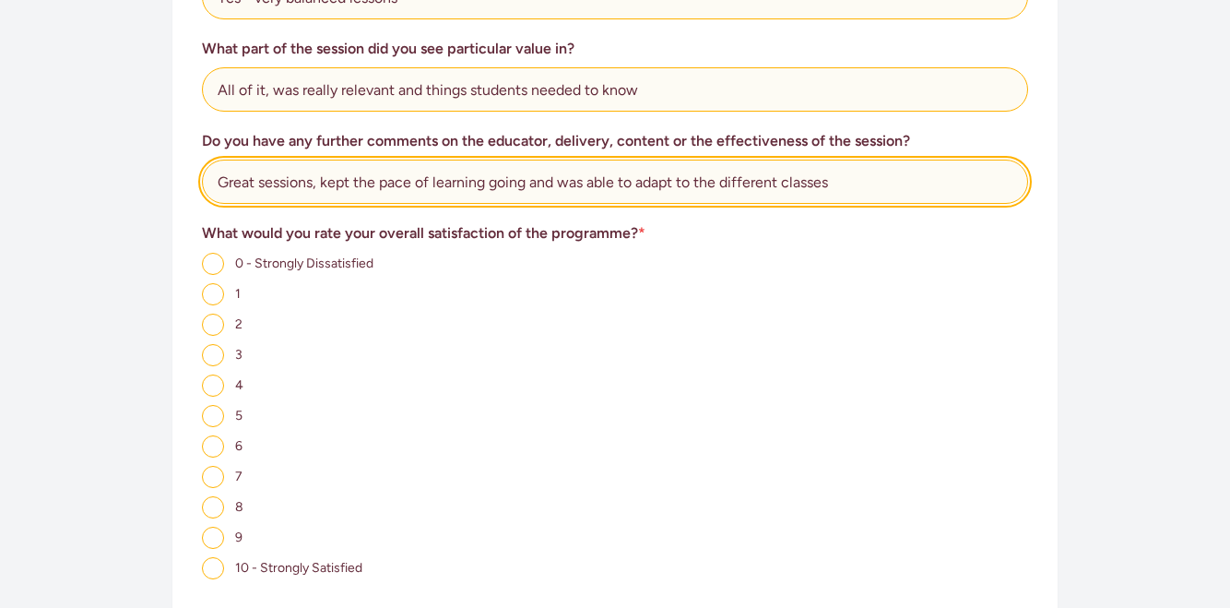 The height and width of the screenshot is (608, 1230). What do you see at coordinates (213, 355) in the screenshot?
I see `input: 3` at bounding box center [213, 355].